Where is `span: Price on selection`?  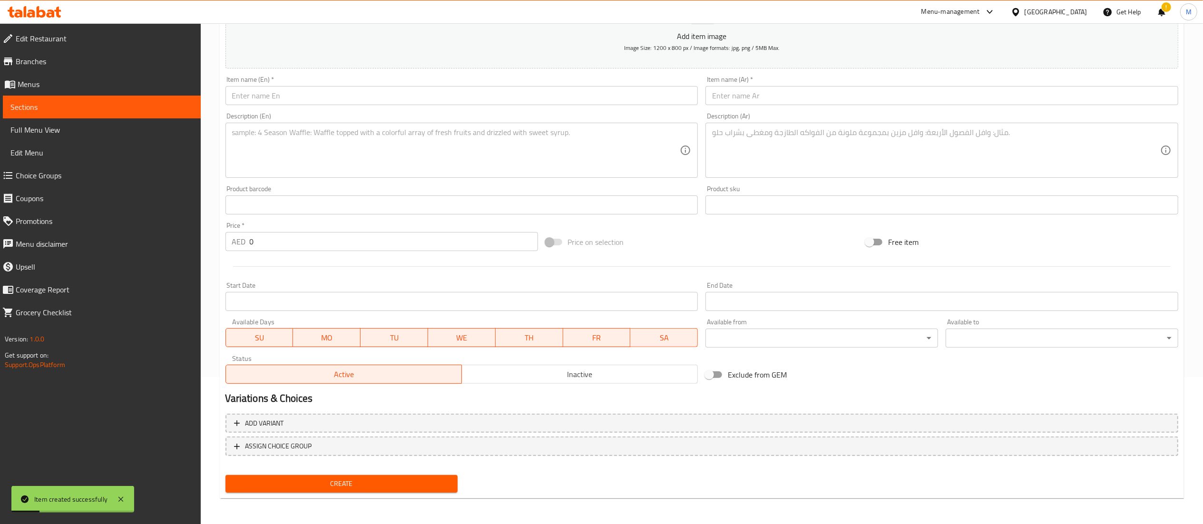 span: Price on selection is located at coordinates (596, 242).